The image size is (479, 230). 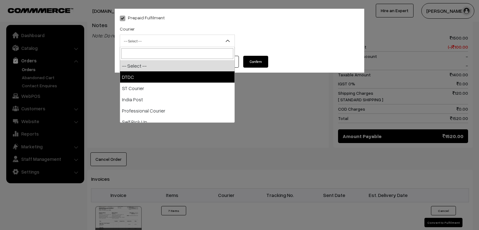 I want to click on li: -- Select --, so click(x=177, y=66).